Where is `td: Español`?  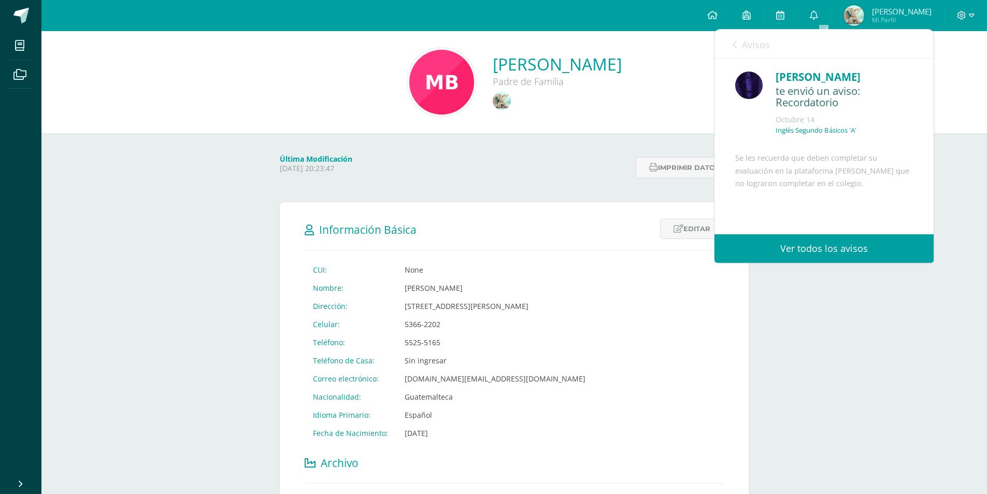
td: Español is located at coordinates (495, 415).